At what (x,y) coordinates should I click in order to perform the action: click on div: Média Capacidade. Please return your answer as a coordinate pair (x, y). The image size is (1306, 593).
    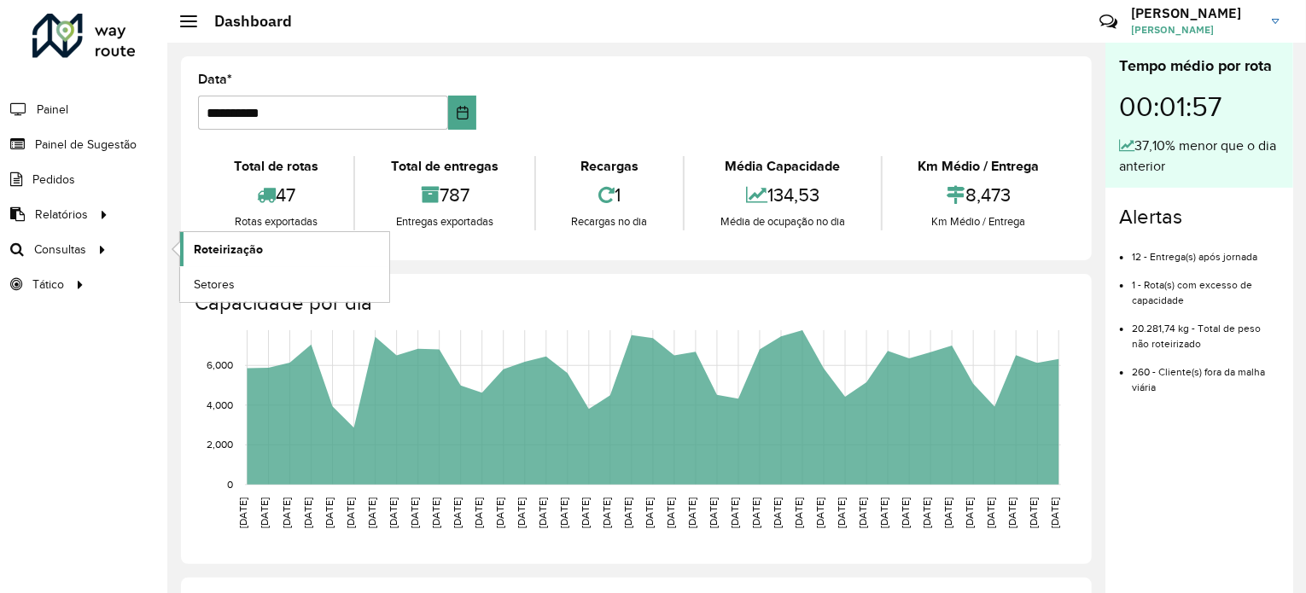
    Looking at the image, I should click on (782, 166).